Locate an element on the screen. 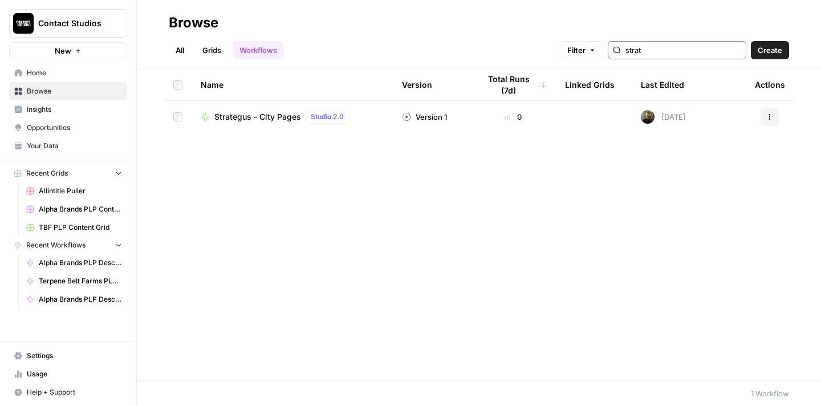  button: Help + Support is located at coordinates (68, 392).